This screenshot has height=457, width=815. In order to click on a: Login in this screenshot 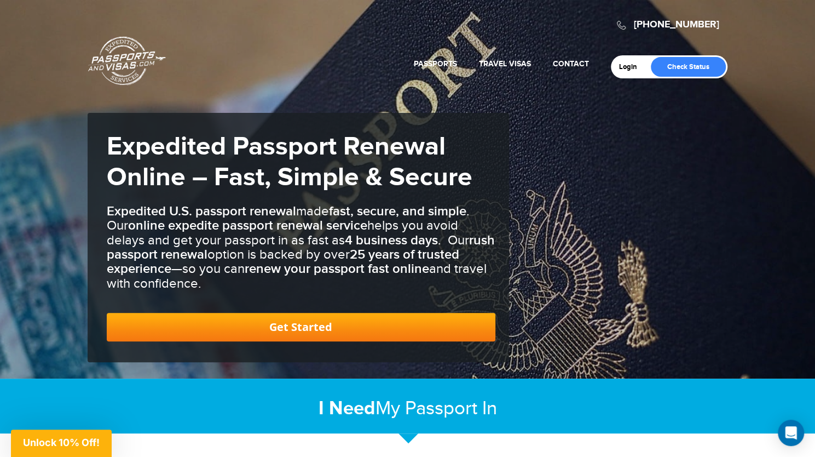, I will do `click(632, 67)`.